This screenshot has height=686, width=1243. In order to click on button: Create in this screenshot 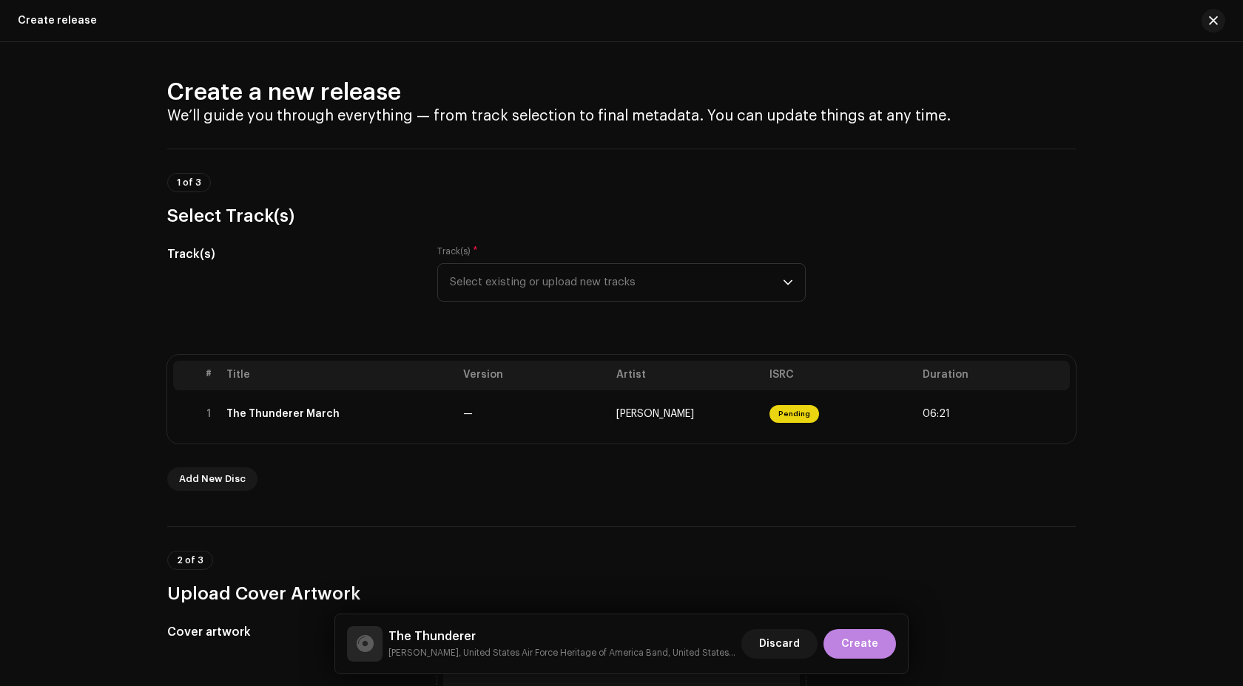, I will do `click(860, 644)`.